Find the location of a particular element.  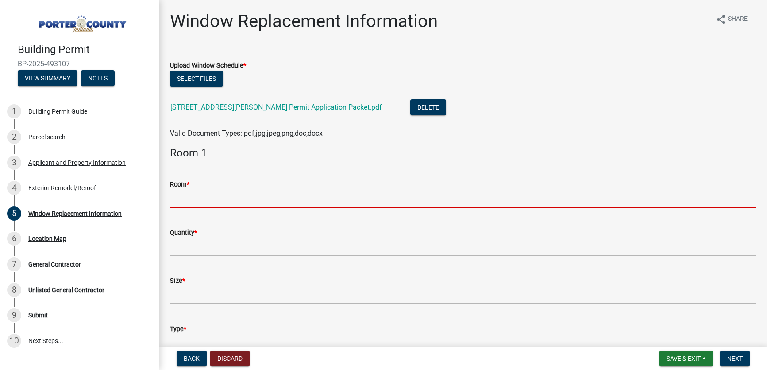

div: 5 is located at coordinates (14, 214).